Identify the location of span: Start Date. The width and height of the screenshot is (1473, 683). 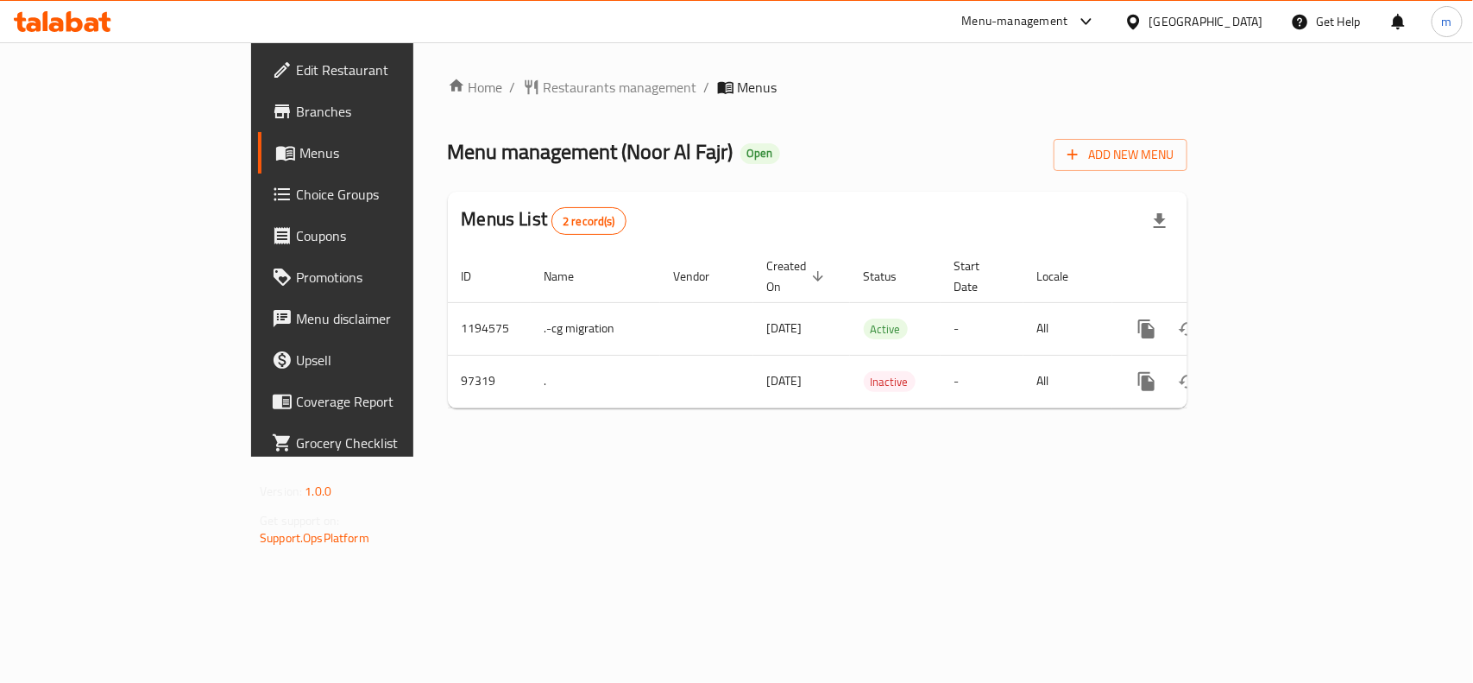
(979, 276).